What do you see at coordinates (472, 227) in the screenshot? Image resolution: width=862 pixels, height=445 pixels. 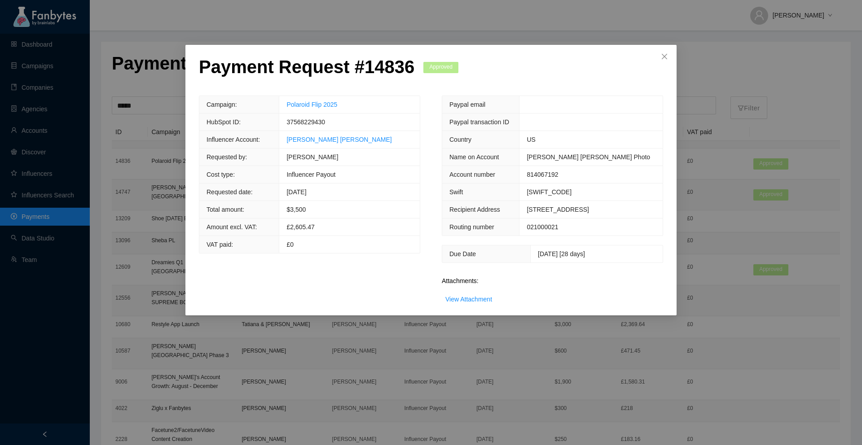 I see `span: Routing number` at bounding box center [472, 227].